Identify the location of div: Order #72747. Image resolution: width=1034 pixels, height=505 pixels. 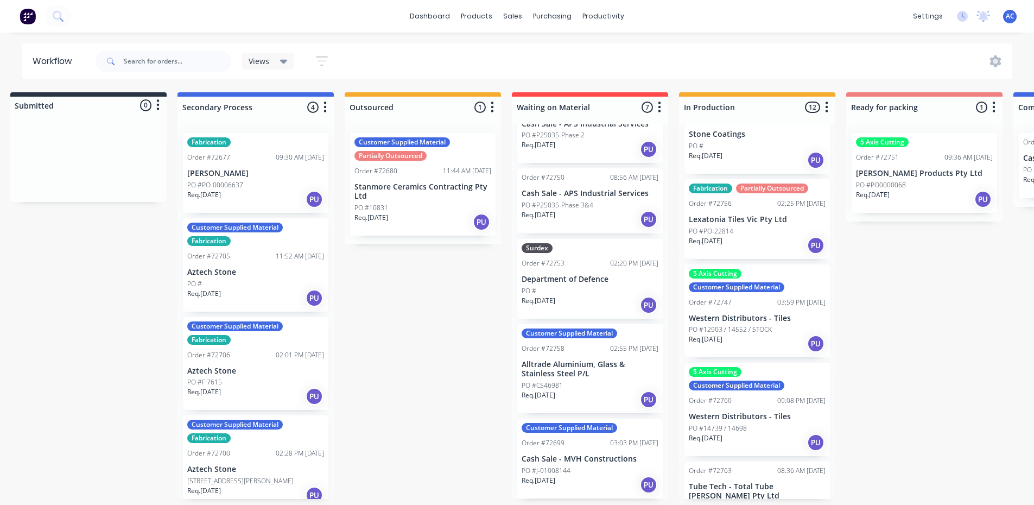
(710, 302).